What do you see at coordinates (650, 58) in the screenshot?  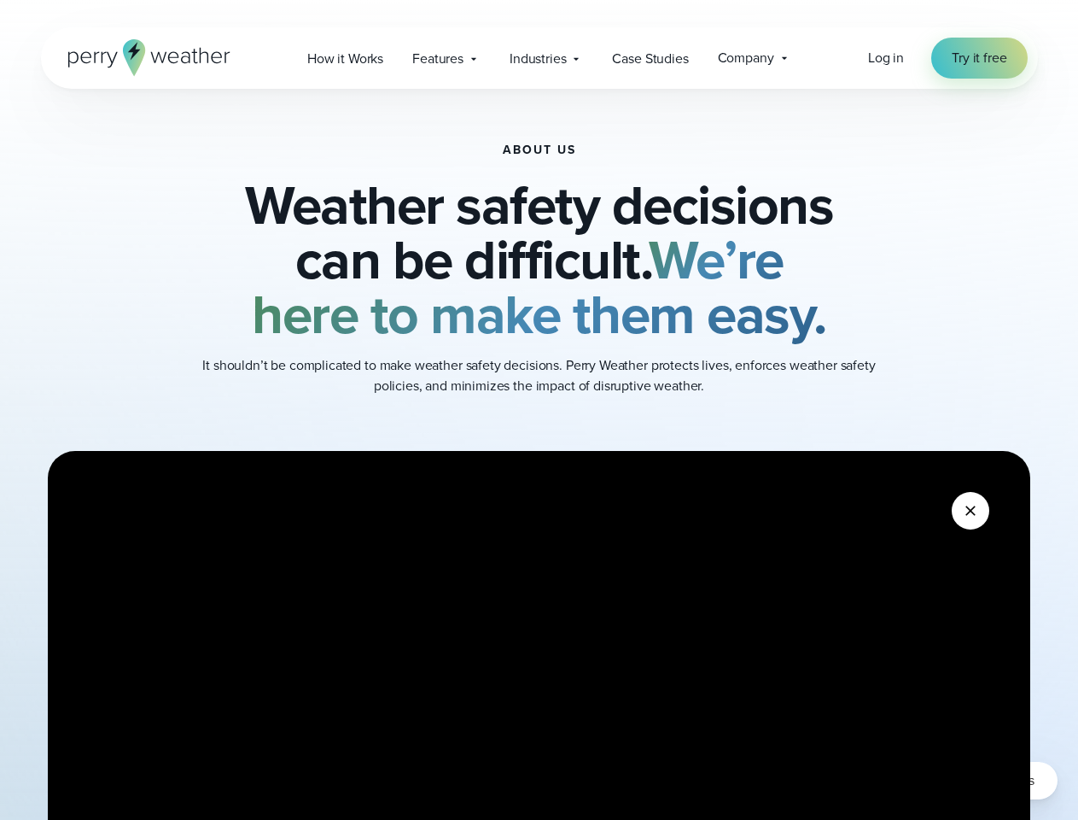 I see `a: Case Studies` at bounding box center [650, 58].